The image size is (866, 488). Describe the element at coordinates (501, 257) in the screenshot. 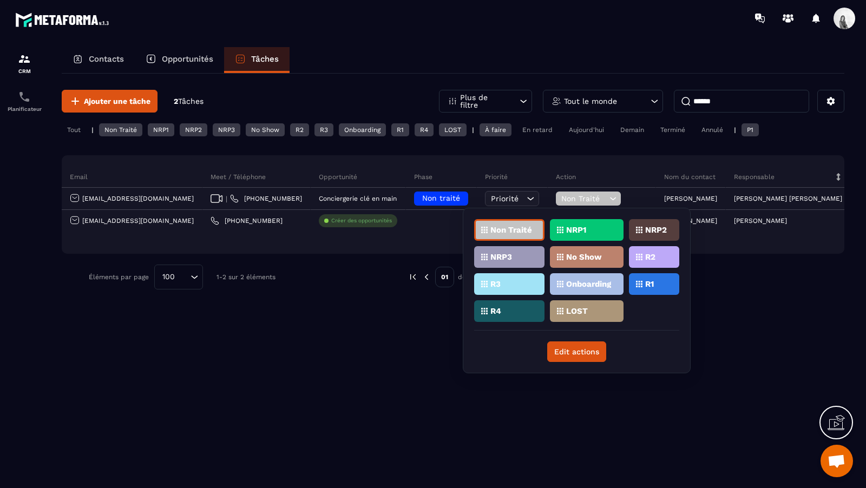

I see `p: NRP3` at that location.